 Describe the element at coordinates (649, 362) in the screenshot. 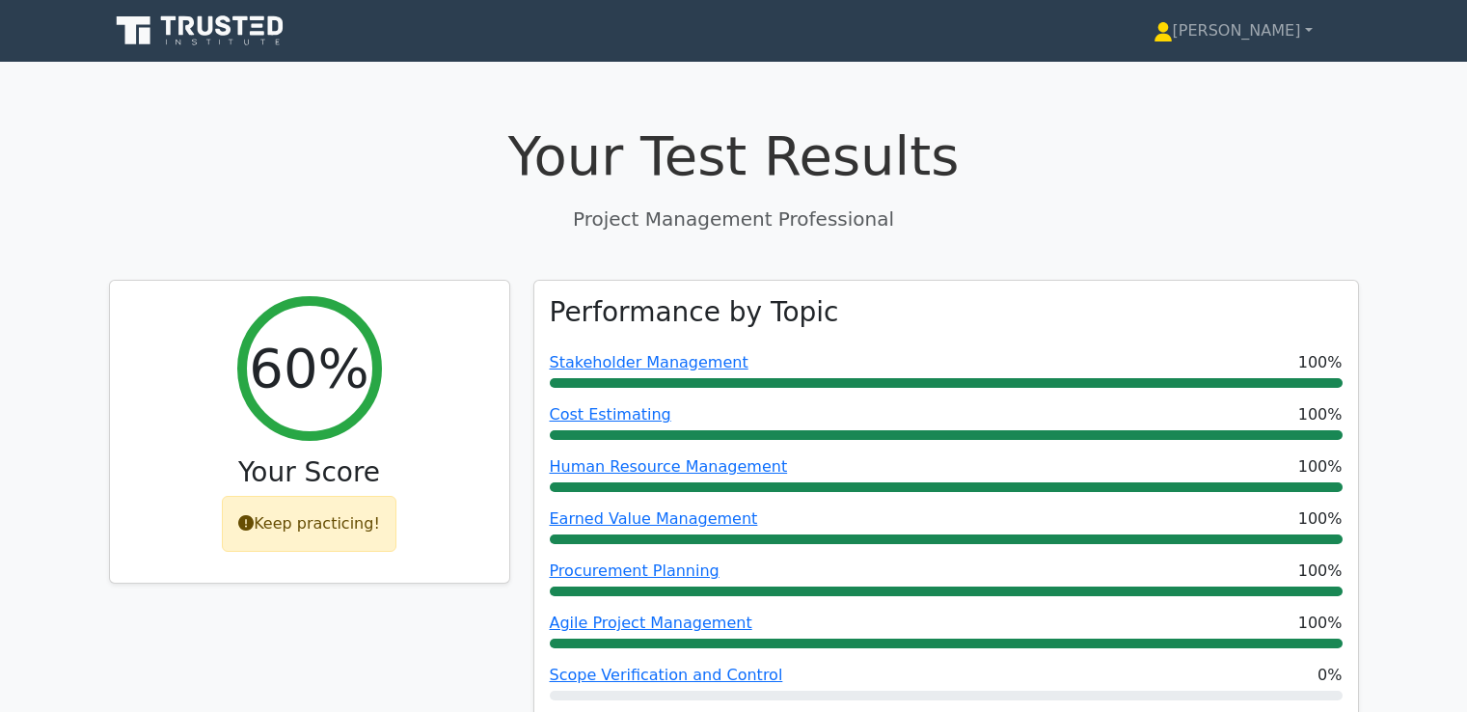

I see `a: Stakeholder Management` at that location.